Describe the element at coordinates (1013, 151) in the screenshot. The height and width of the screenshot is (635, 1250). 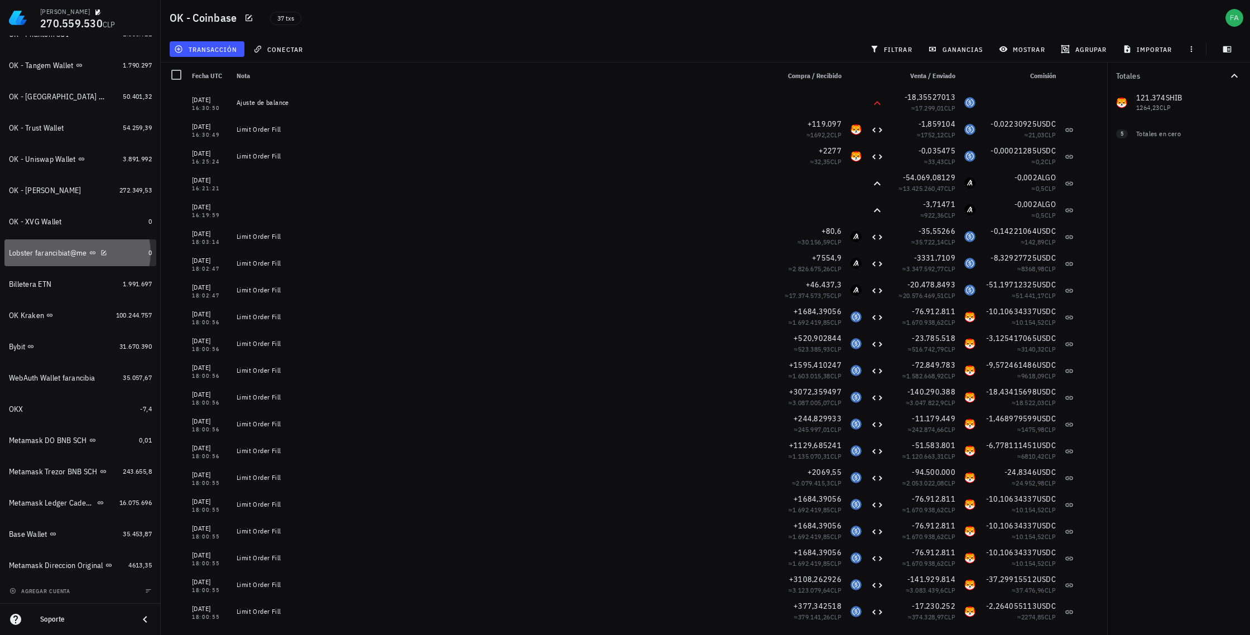
I see `span: -0,00021285` at that location.